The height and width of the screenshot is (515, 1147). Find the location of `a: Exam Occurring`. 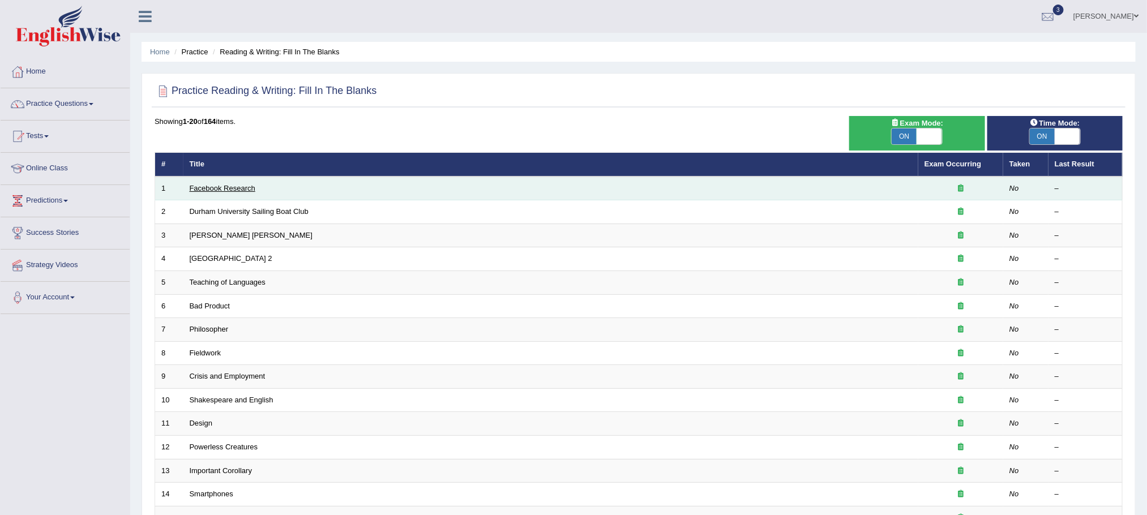

a: Exam Occurring is located at coordinates (953, 164).